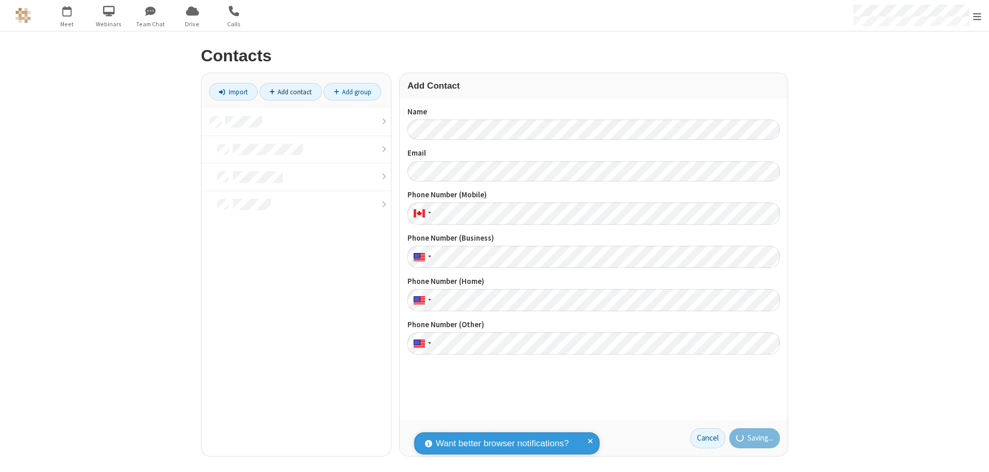 The height and width of the screenshot is (472, 989). What do you see at coordinates (761, 438) in the screenshot?
I see `span: Saving...` at bounding box center [761, 438].